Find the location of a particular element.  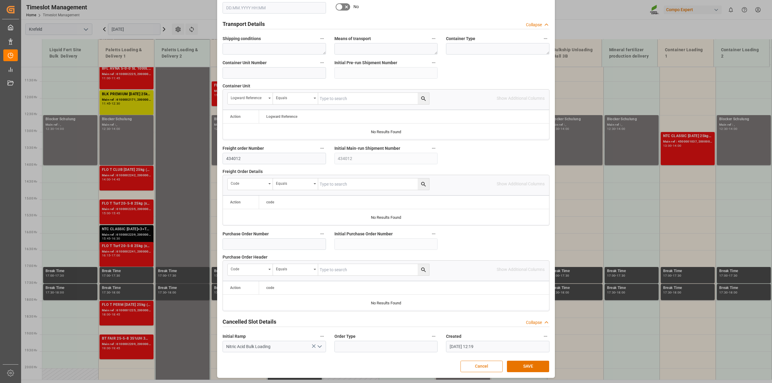

button: Created is located at coordinates (546, 337).